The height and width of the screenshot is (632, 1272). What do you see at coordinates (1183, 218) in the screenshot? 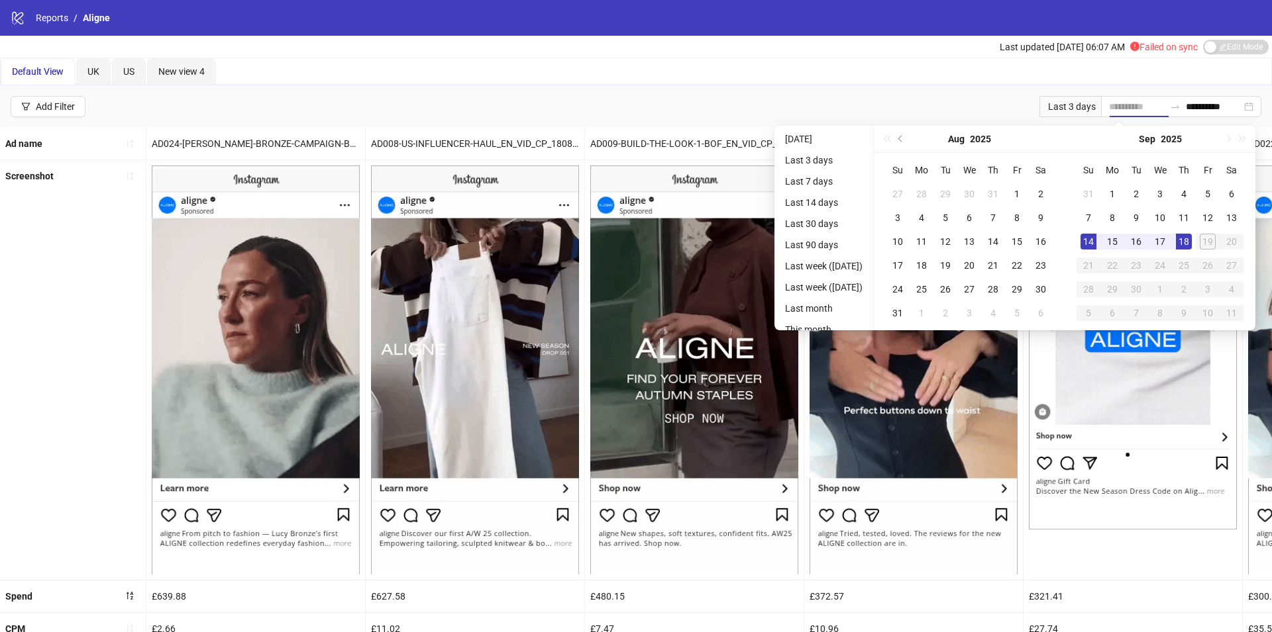
I see `td: 2025-09-11` at bounding box center [1183, 218].